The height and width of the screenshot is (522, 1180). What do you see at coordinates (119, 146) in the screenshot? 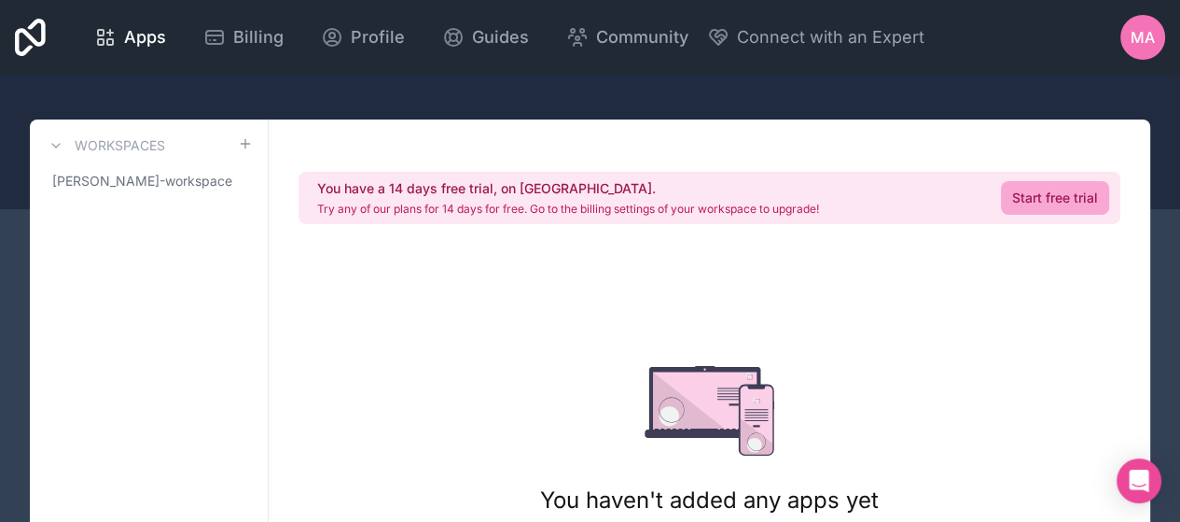
I see `h3: Workspaces` at bounding box center [119, 146].